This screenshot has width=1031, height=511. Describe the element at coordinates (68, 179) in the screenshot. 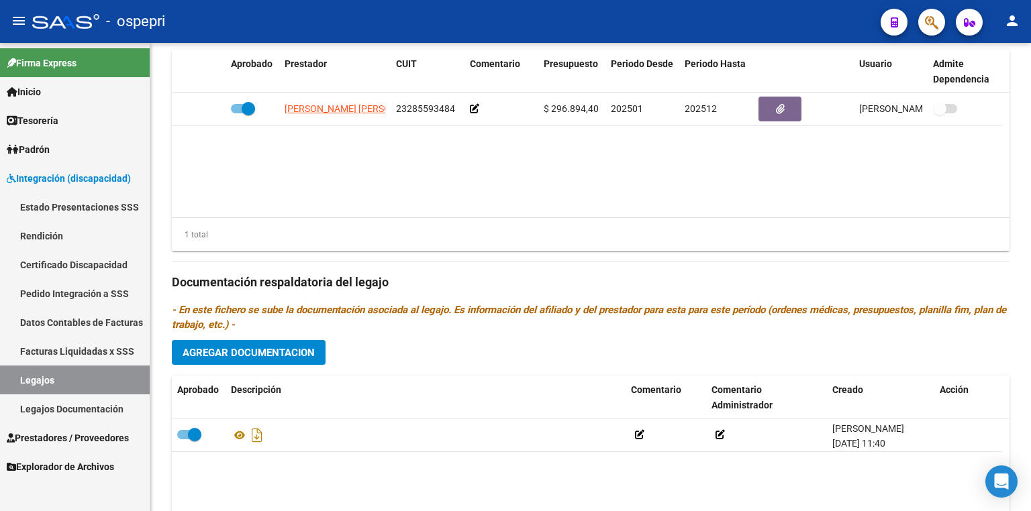

I see `span: Integración (discapacidad)` at that location.